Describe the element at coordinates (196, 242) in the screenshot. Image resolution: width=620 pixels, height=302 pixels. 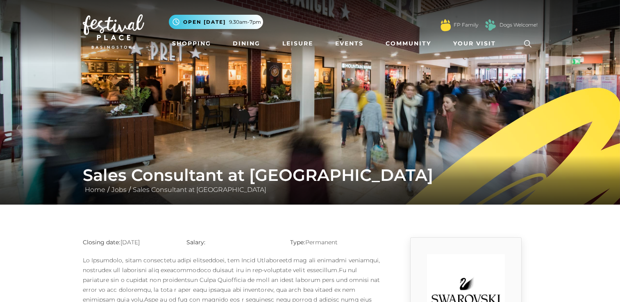
I see `strong: Salary:` at that location.